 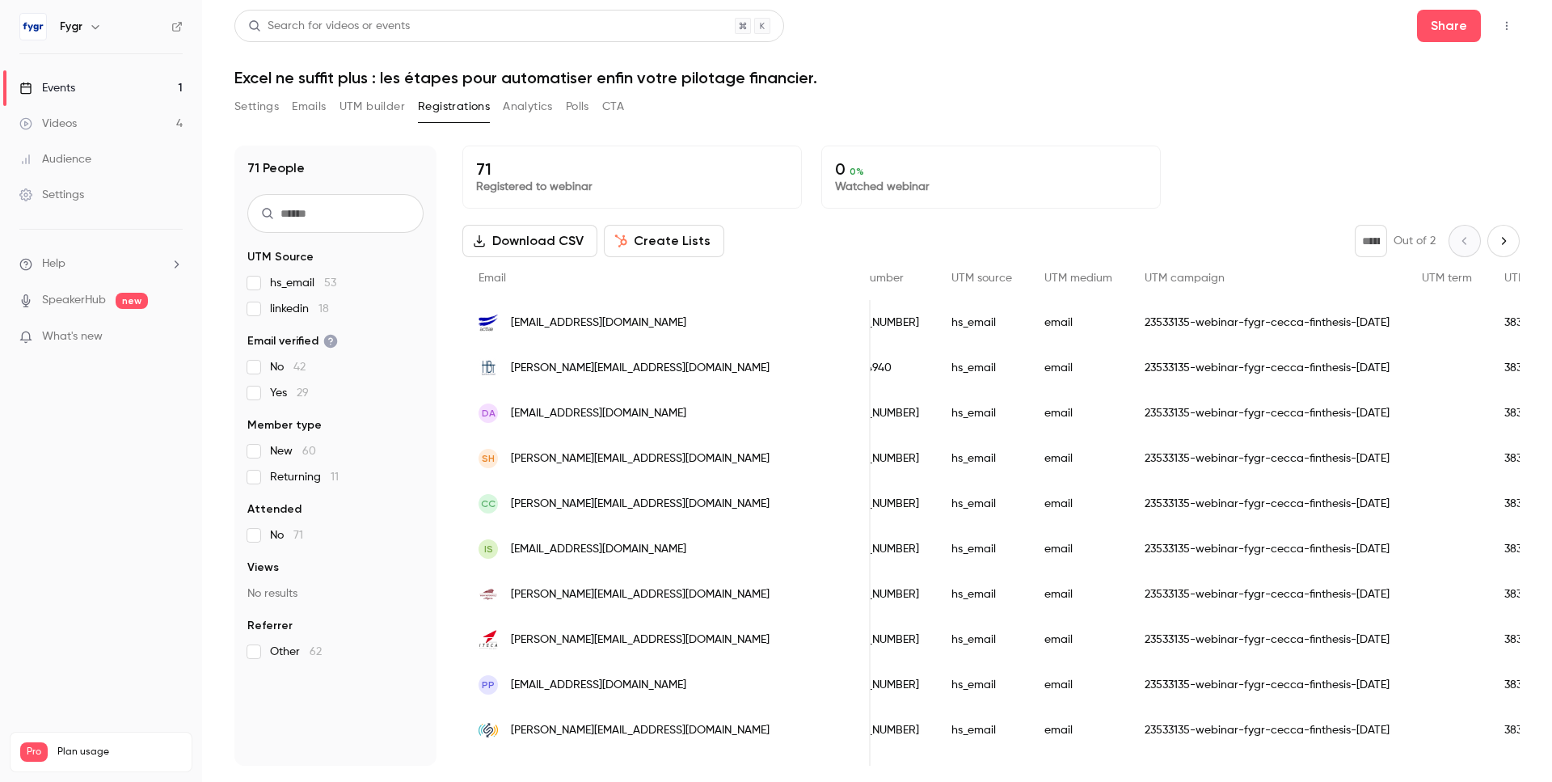 I want to click on span: UTM campaign, so click(x=1184, y=278).